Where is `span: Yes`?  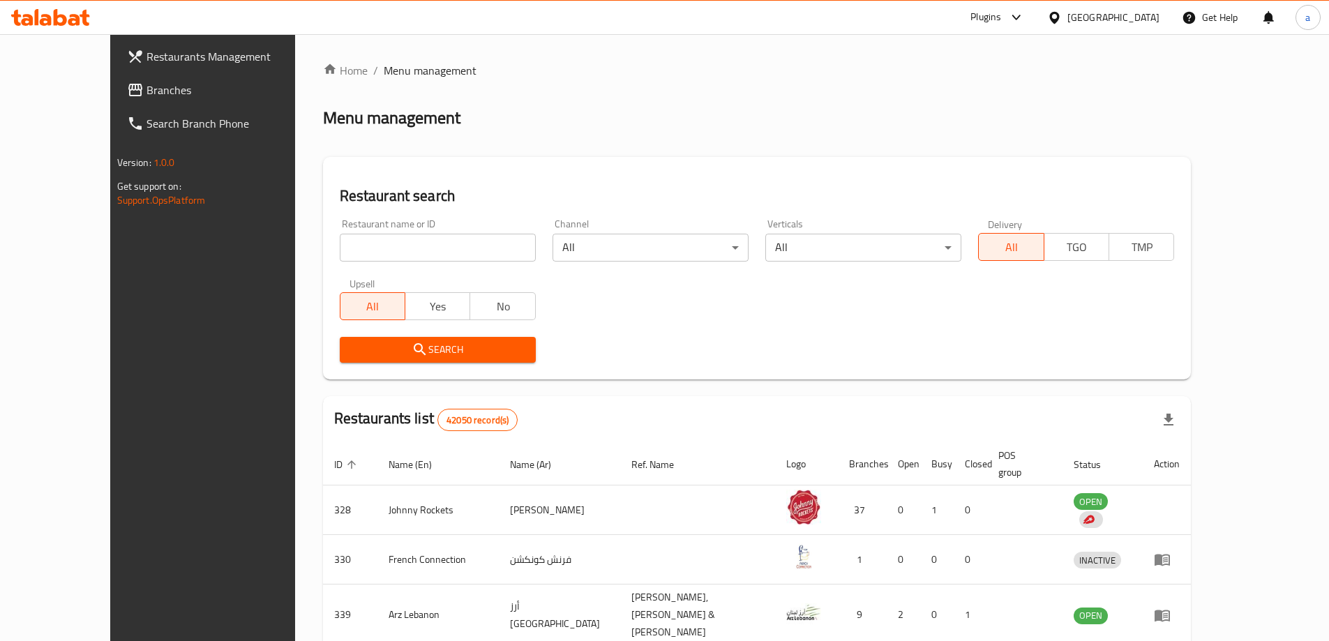 span: Yes is located at coordinates (438, 306).